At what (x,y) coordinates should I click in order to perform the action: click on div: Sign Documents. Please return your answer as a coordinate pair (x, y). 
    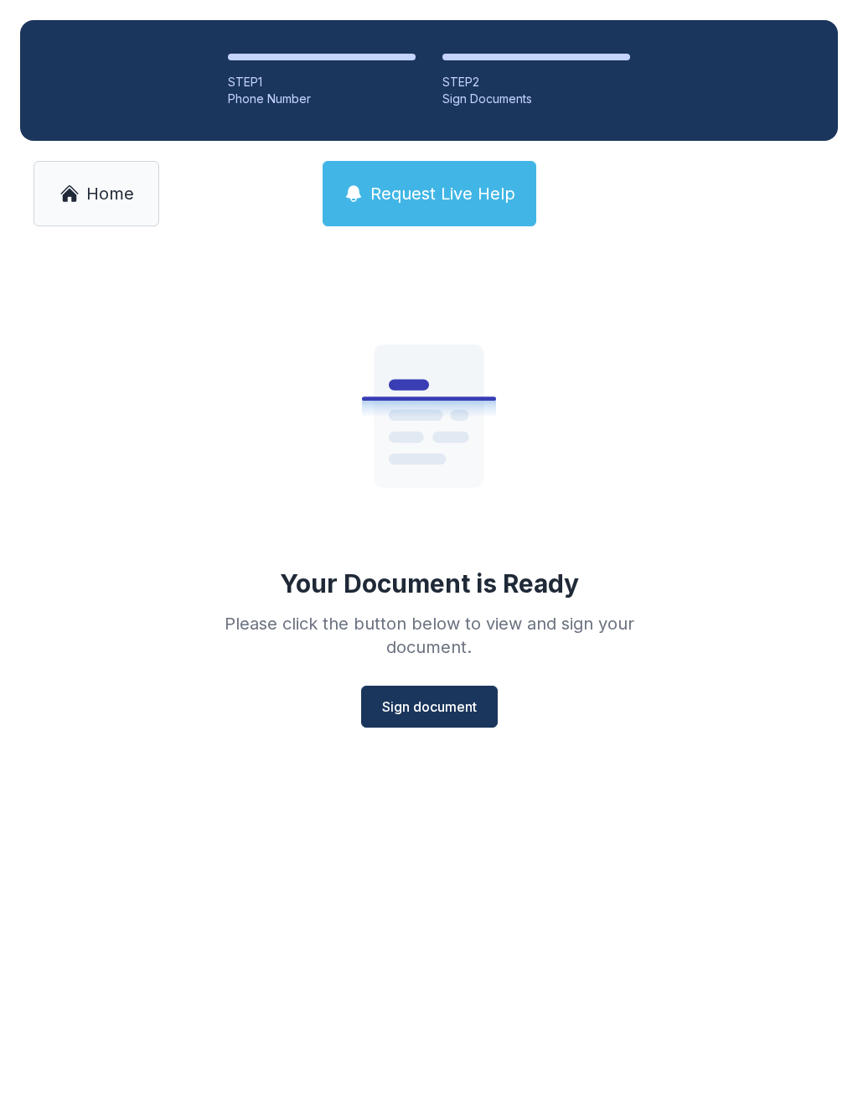
    Looking at the image, I should click on (536, 99).